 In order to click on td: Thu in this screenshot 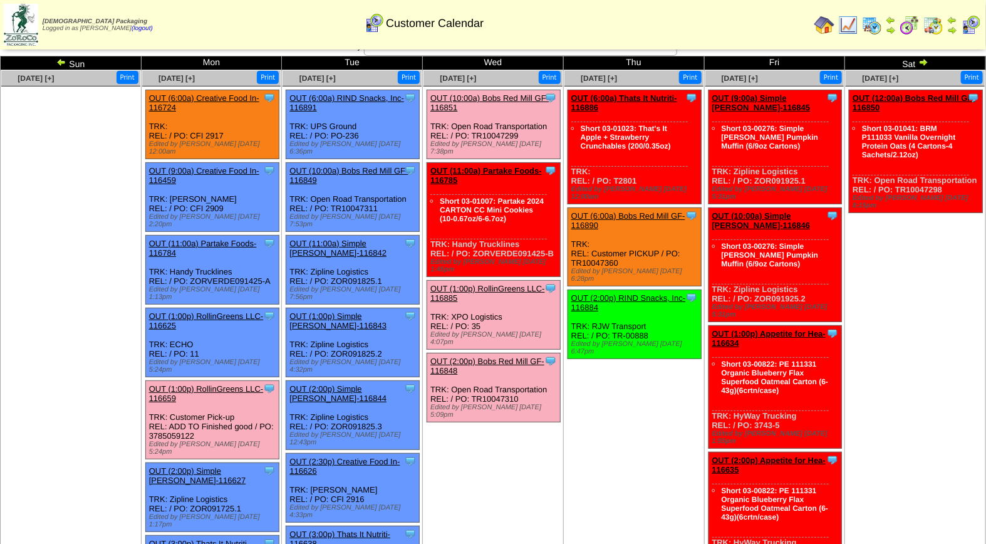, I will do `click(633, 63)`.